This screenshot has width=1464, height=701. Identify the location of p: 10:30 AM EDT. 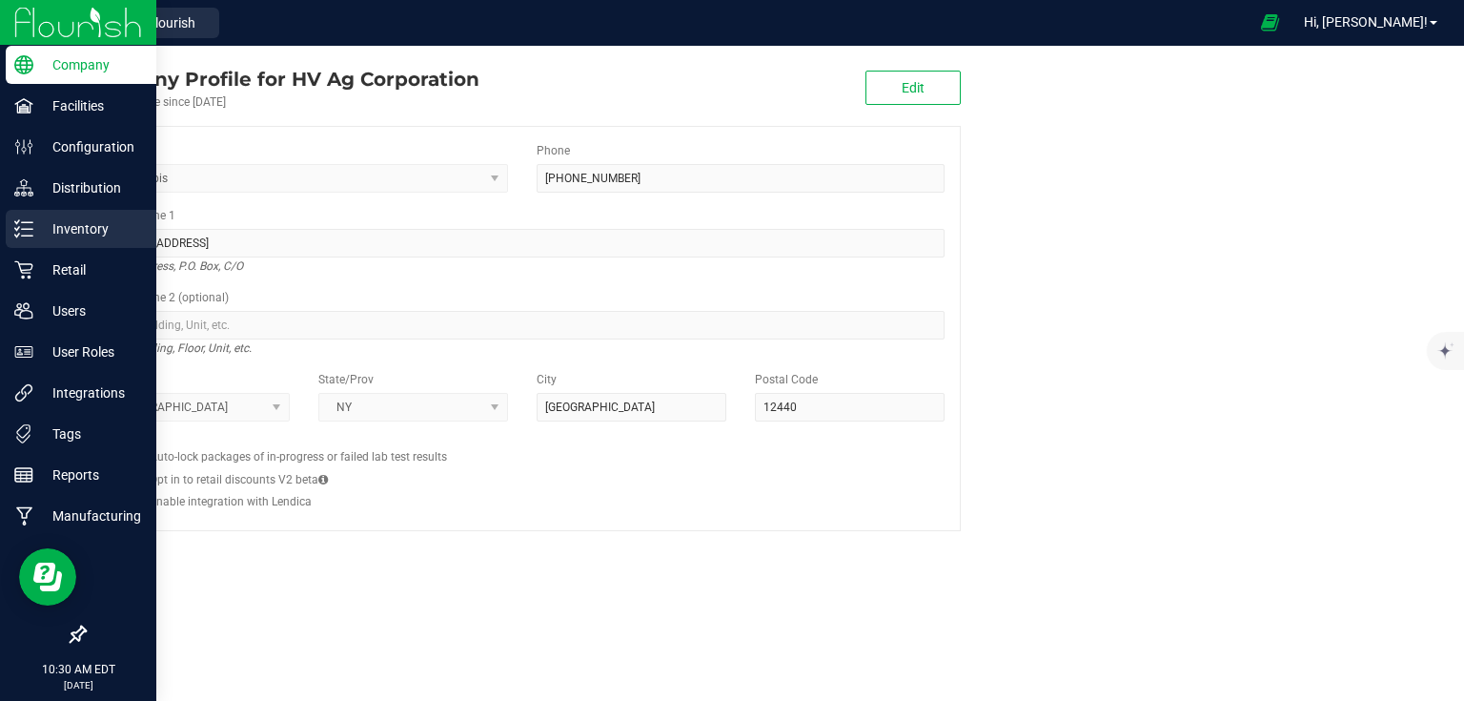
(78, 669).